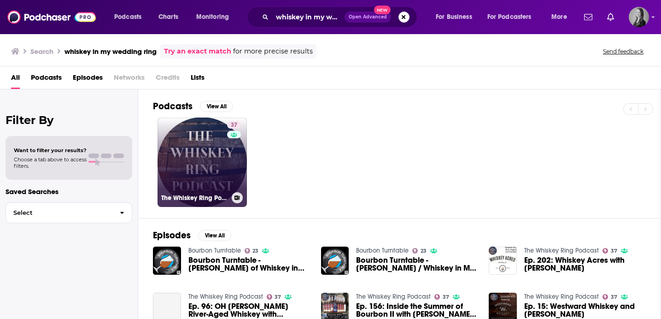 Image resolution: width=661 pixels, height=319 pixels. Describe the element at coordinates (193, 106) in the screenshot. I see `a: PodcastsView All` at that location.